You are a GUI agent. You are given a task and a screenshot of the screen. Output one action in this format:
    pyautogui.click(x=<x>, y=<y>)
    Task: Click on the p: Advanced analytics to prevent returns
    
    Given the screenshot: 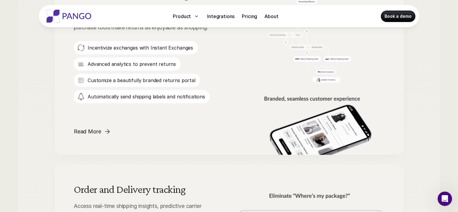 What is the action you would take?
    pyautogui.click(x=132, y=64)
    